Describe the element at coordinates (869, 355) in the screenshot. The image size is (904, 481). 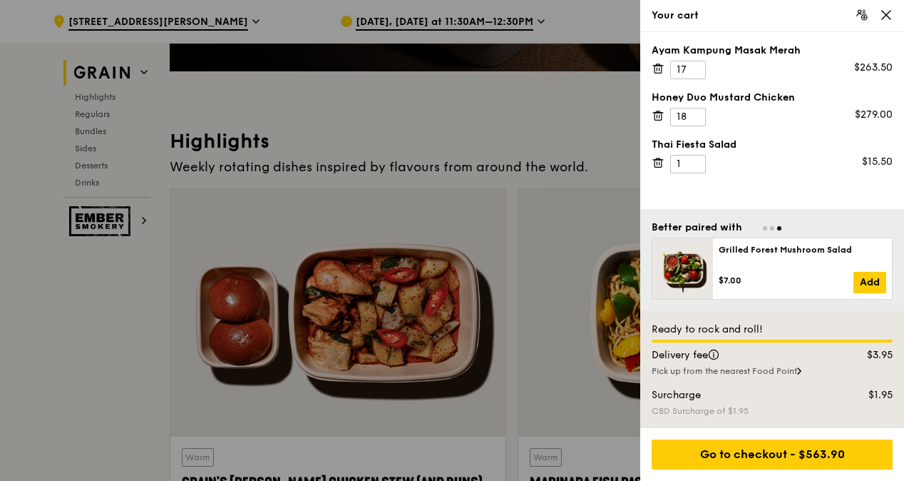
I see `div: $3.95` at that location.